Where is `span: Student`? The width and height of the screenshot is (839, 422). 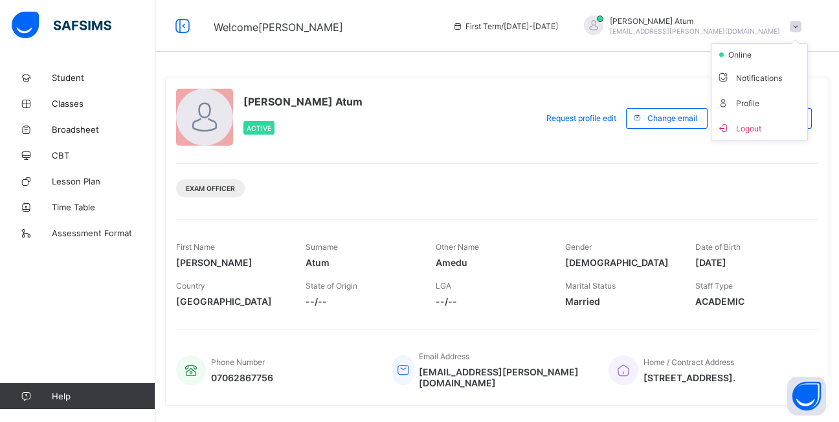 span: Student is located at coordinates (104, 78).